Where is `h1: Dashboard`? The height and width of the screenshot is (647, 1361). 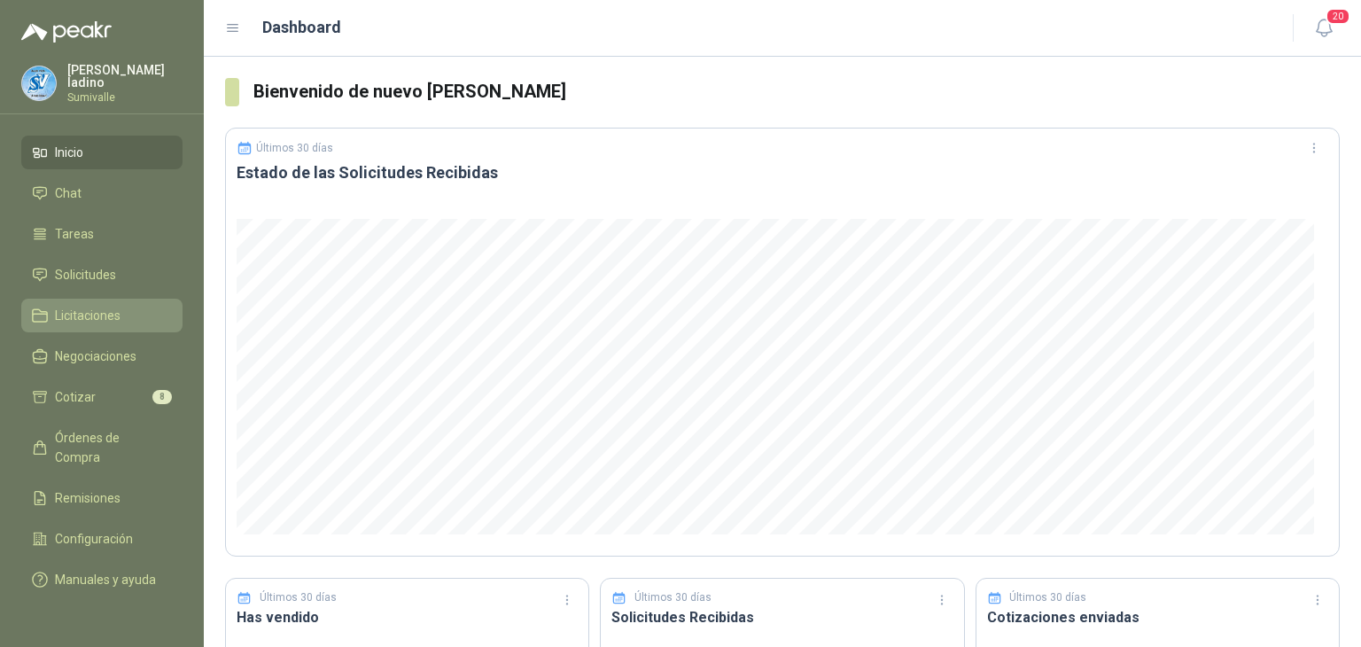 h1: Dashboard is located at coordinates (301, 27).